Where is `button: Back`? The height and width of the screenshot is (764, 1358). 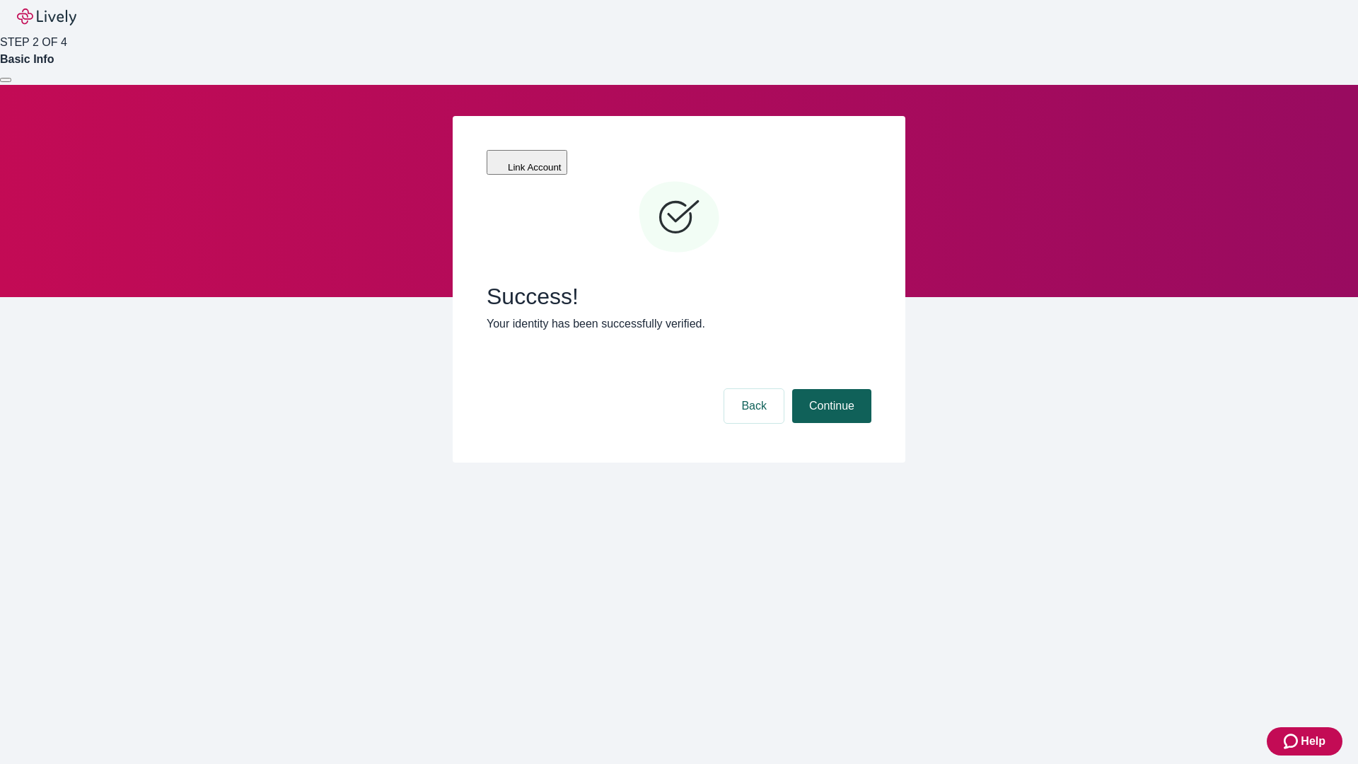 button: Back is located at coordinates (754, 406).